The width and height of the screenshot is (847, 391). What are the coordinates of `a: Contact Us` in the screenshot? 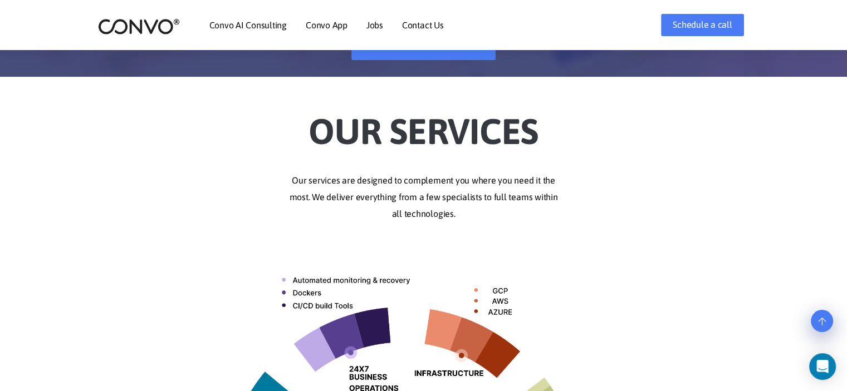 It's located at (422, 25).